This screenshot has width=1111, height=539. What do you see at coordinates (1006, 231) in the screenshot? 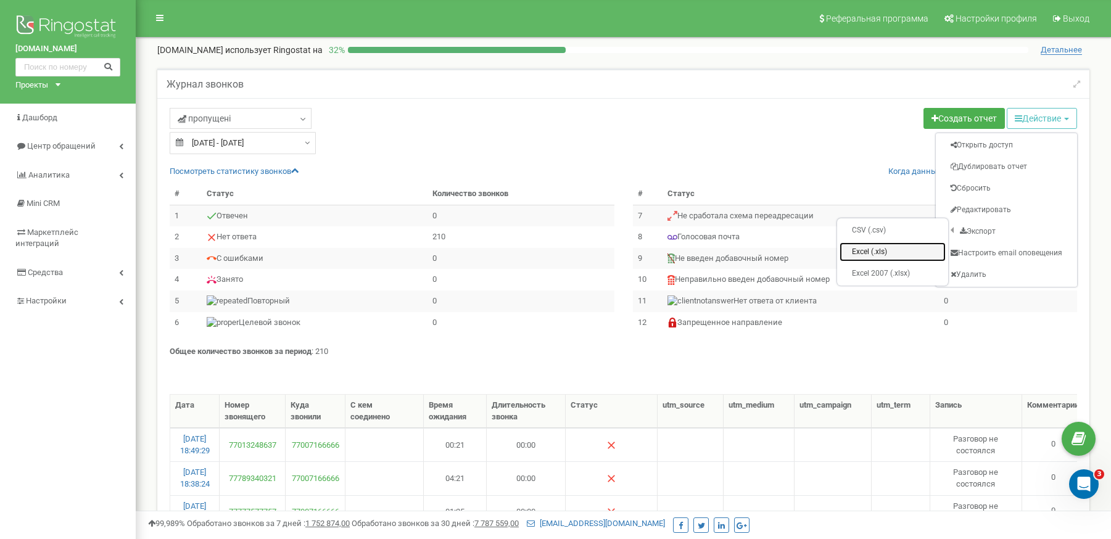
I see `a: Экспорт` at bounding box center [1006, 231].